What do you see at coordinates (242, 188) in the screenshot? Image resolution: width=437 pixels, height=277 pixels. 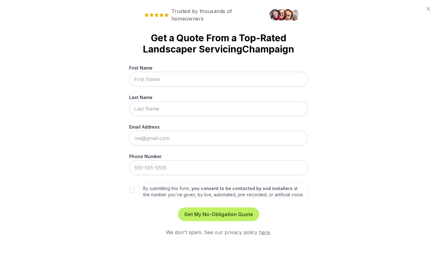 I see `strong: you consent to be contacted by sod installers` at bounding box center [242, 188].